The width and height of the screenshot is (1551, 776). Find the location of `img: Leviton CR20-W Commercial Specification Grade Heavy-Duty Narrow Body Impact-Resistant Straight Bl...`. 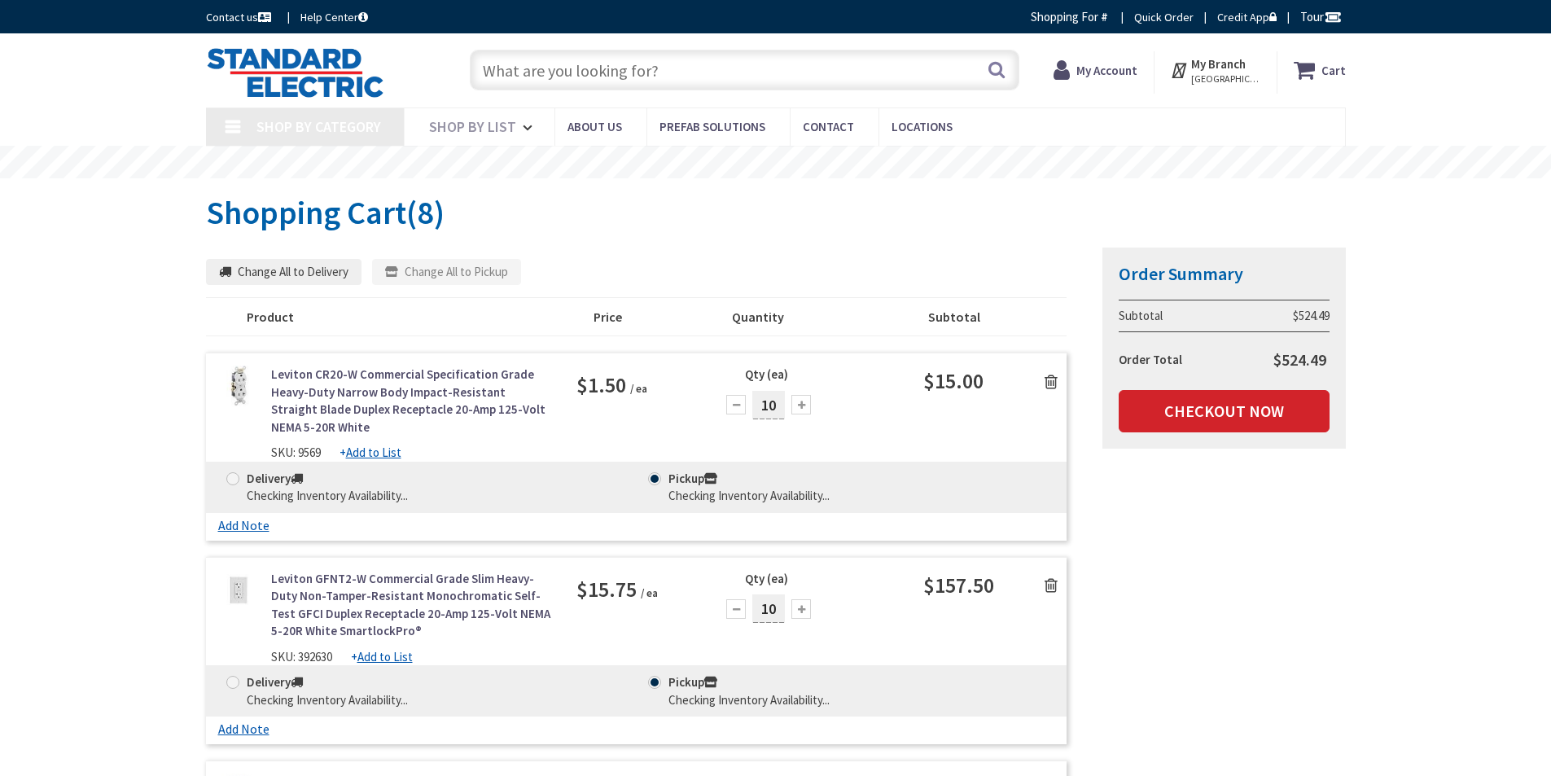

img: Leviton CR20-W Commercial Specification Grade Heavy-Duty Narrow Body Impact-Resistant Straight Bl... is located at coordinates (239, 386).